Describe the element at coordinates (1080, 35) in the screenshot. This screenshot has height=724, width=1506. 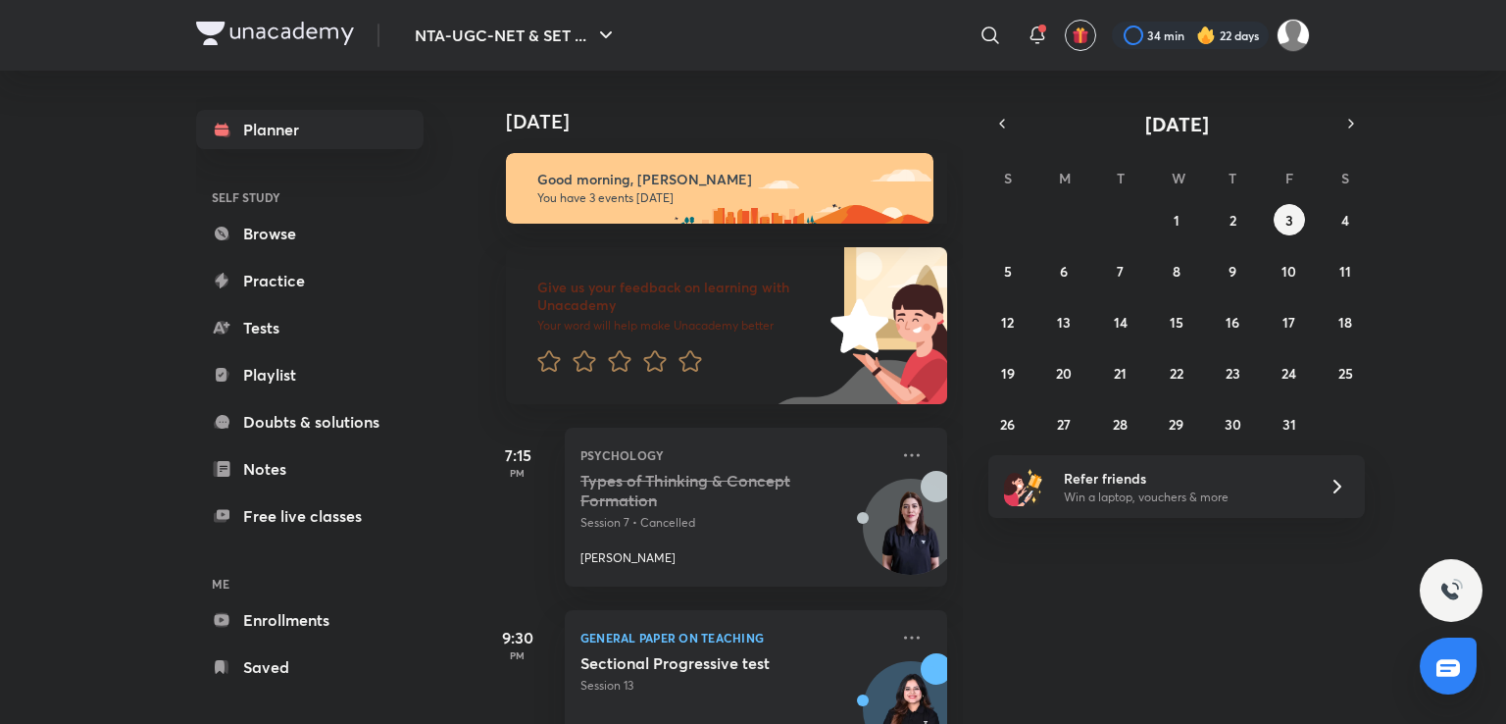
I see `img: avatar` at that location.